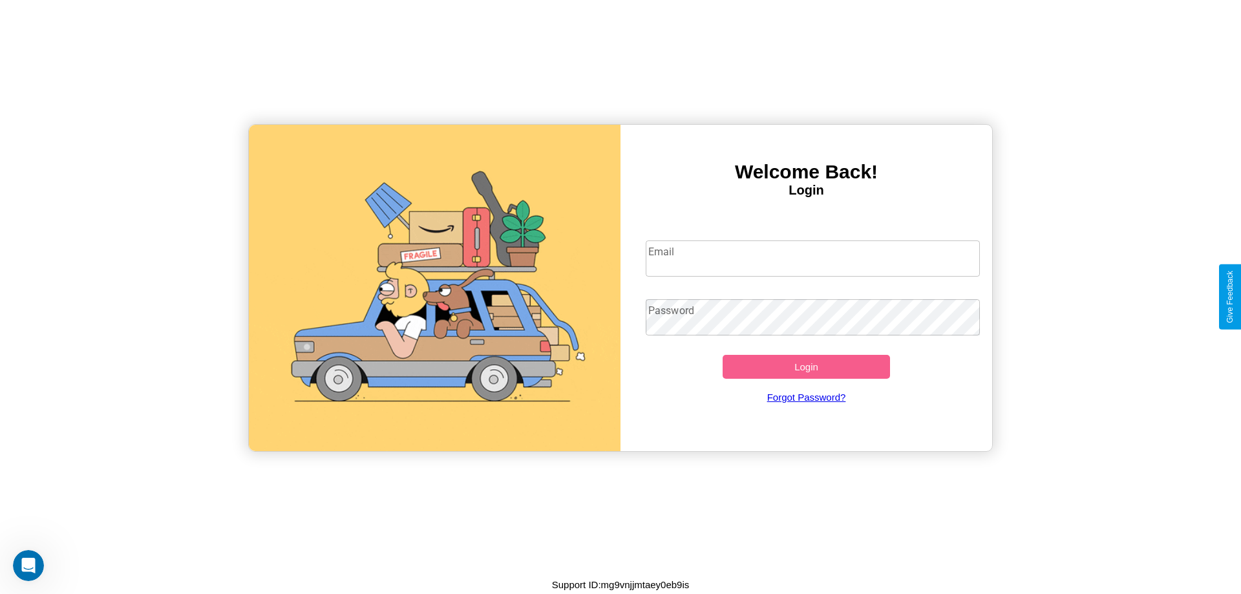  Describe the element at coordinates (620, 584) in the screenshot. I see `p: Support ID: mg9vnjjmtaey0eb9is` at that location.